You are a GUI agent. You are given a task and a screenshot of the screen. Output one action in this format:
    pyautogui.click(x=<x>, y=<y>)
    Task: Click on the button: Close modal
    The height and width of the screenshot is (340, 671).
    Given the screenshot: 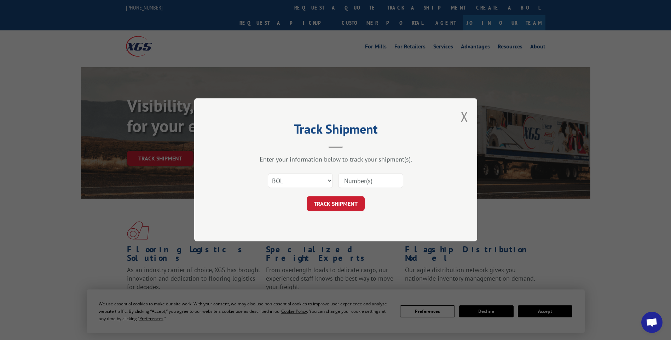 What is the action you would take?
    pyautogui.click(x=464, y=116)
    